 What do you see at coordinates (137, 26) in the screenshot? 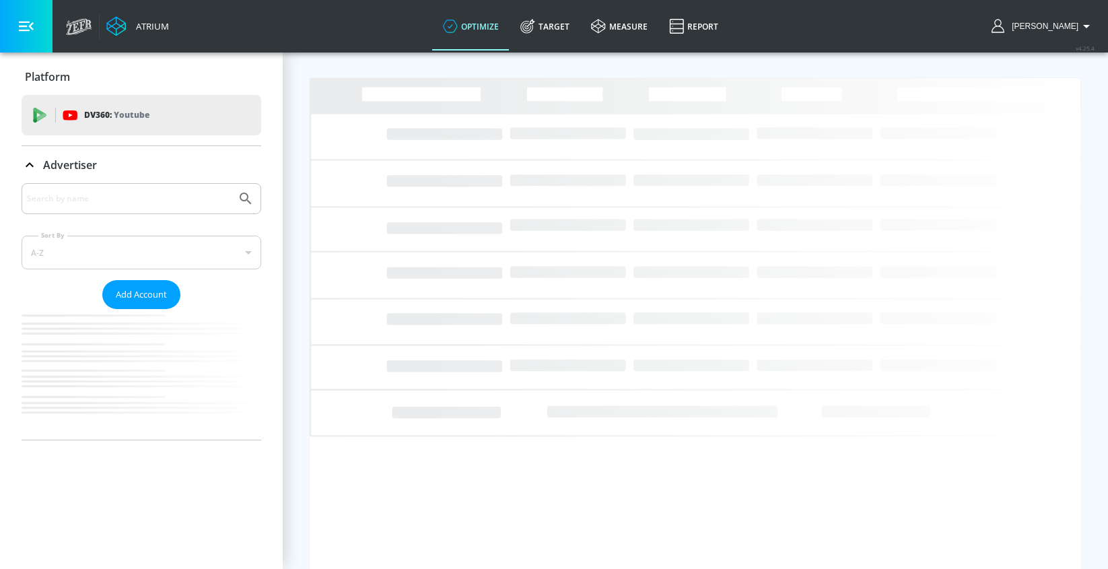
I see `a: Atrium` at bounding box center [137, 26].